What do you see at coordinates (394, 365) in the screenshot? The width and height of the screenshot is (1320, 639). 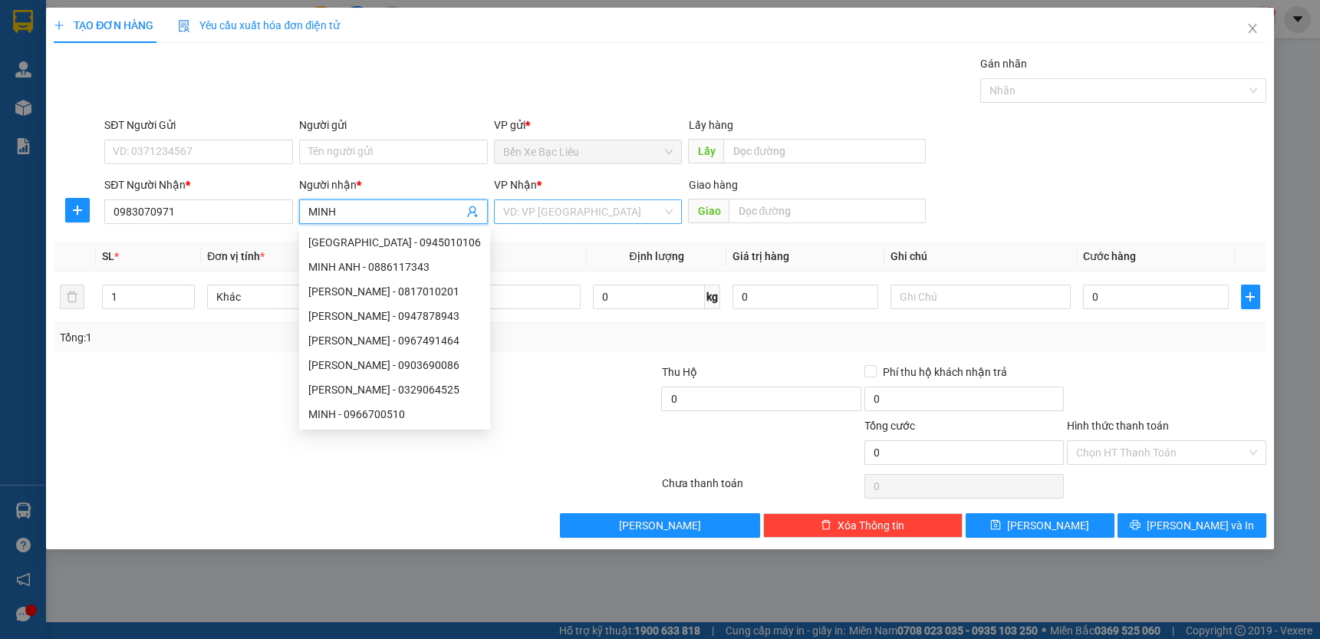 I see `div: MINH LỤC - 0903690086` at bounding box center [394, 365].